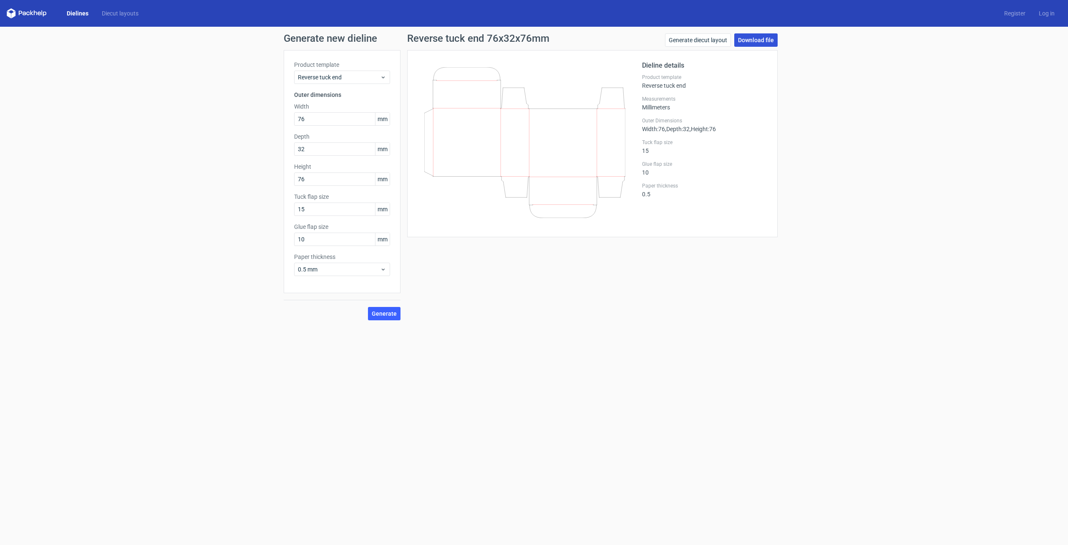 The width and height of the screenshot is (1068, 545). What do you see at coordinates (342, 166) in the screenshot?
I see `label: Height` at bounding box center [342, 166].